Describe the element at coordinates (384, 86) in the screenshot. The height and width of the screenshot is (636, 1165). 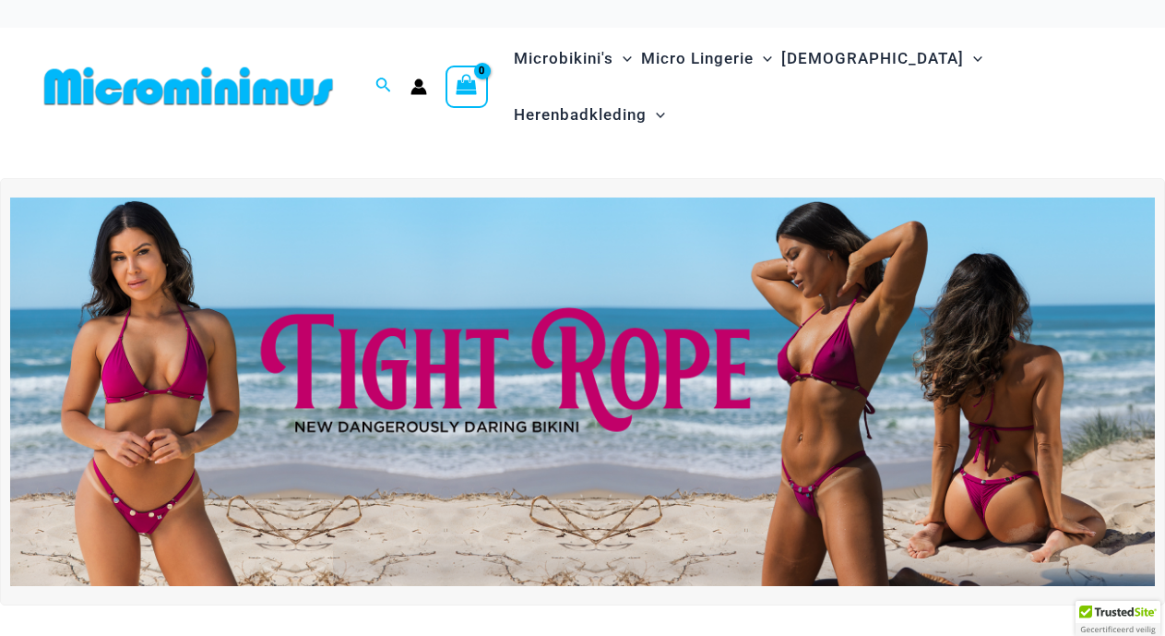
I see `a: Search icon link` at that location.